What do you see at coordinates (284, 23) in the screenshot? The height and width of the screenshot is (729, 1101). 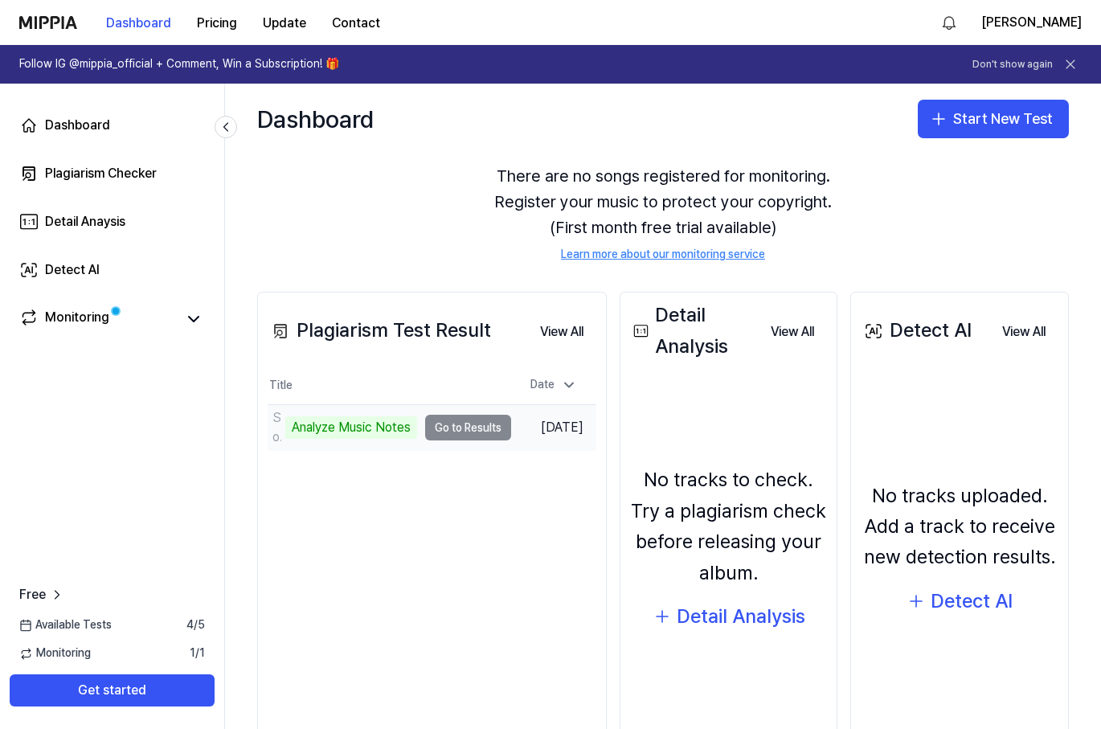 I see `button: Update` at bounding box center [284, 23].